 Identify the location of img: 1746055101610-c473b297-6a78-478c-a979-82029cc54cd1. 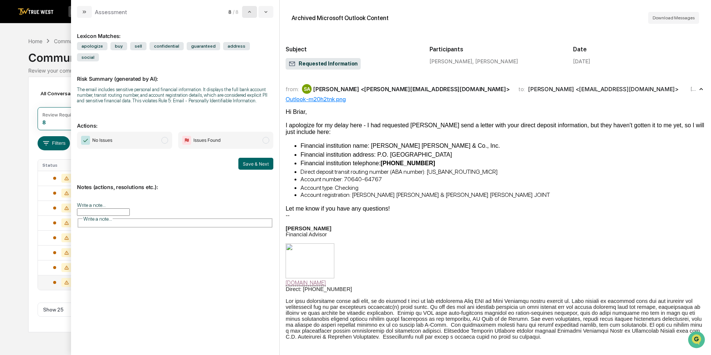
(14, 64).